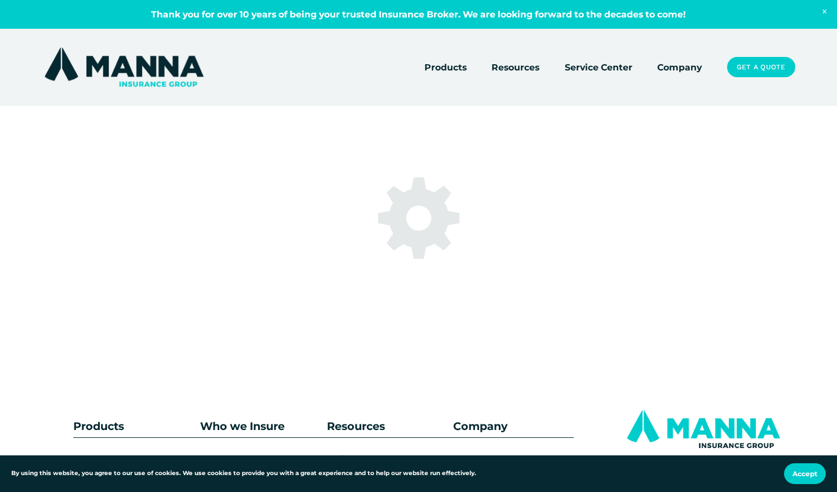  I want to click on span: Accept, so click(805, 473).